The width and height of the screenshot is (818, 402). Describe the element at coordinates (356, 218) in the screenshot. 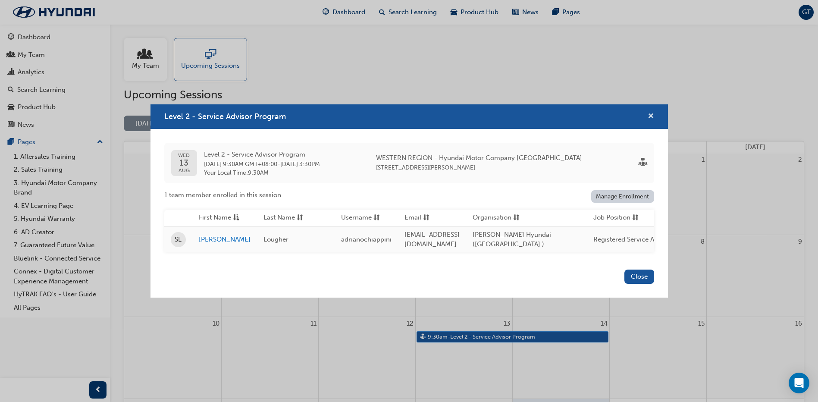

I see `span: Username` at that location.